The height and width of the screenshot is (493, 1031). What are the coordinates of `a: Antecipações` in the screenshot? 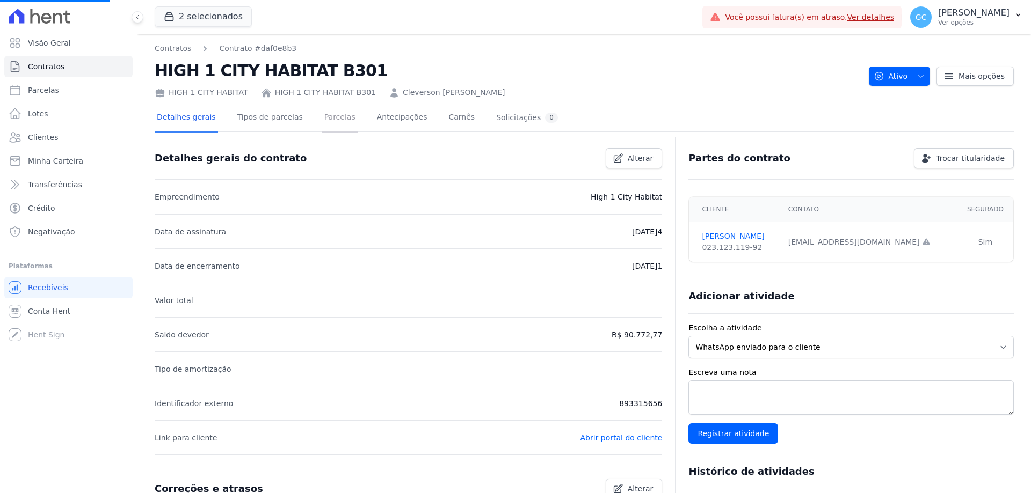 It's located at (402, 118).